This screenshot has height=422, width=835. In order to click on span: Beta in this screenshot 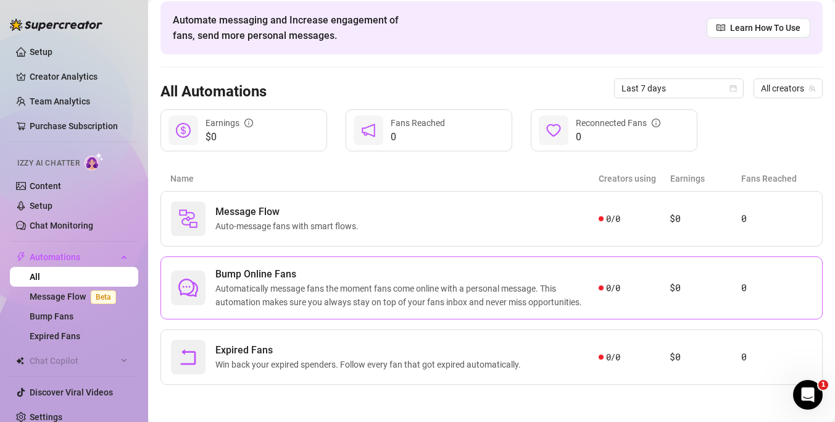, I will do `click(103, 297)`.